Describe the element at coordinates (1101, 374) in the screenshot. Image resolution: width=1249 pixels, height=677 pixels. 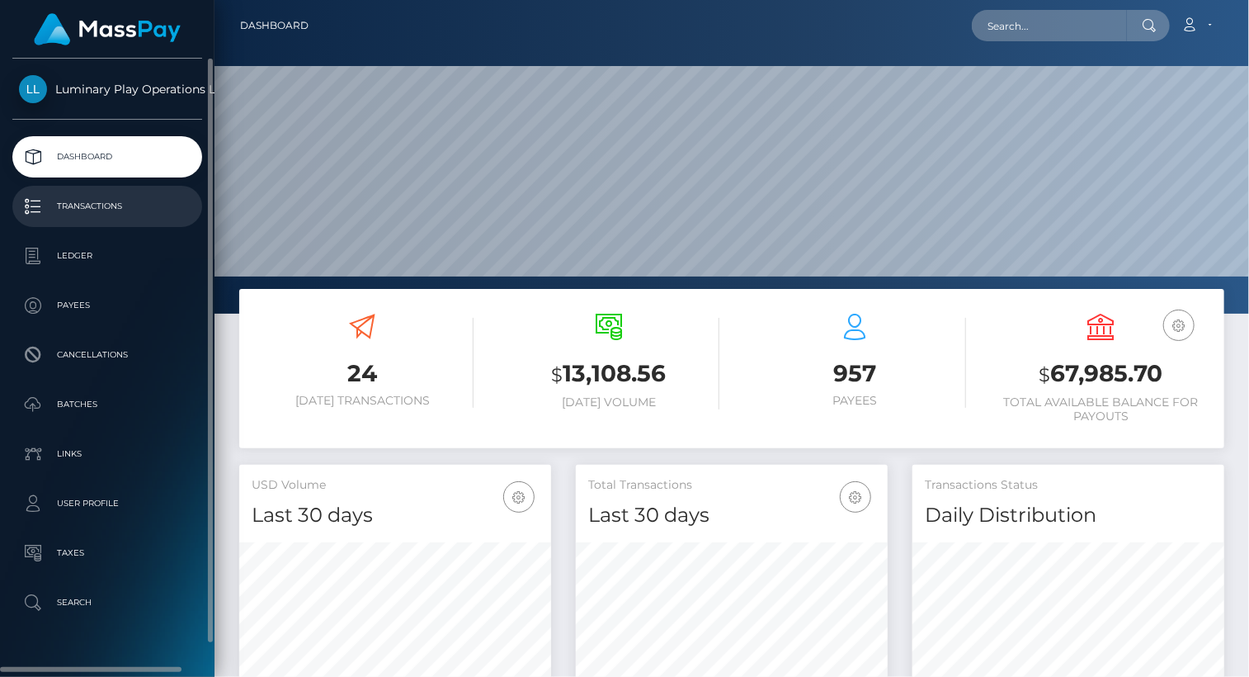
I see `h3: 67,985.70` at that location.